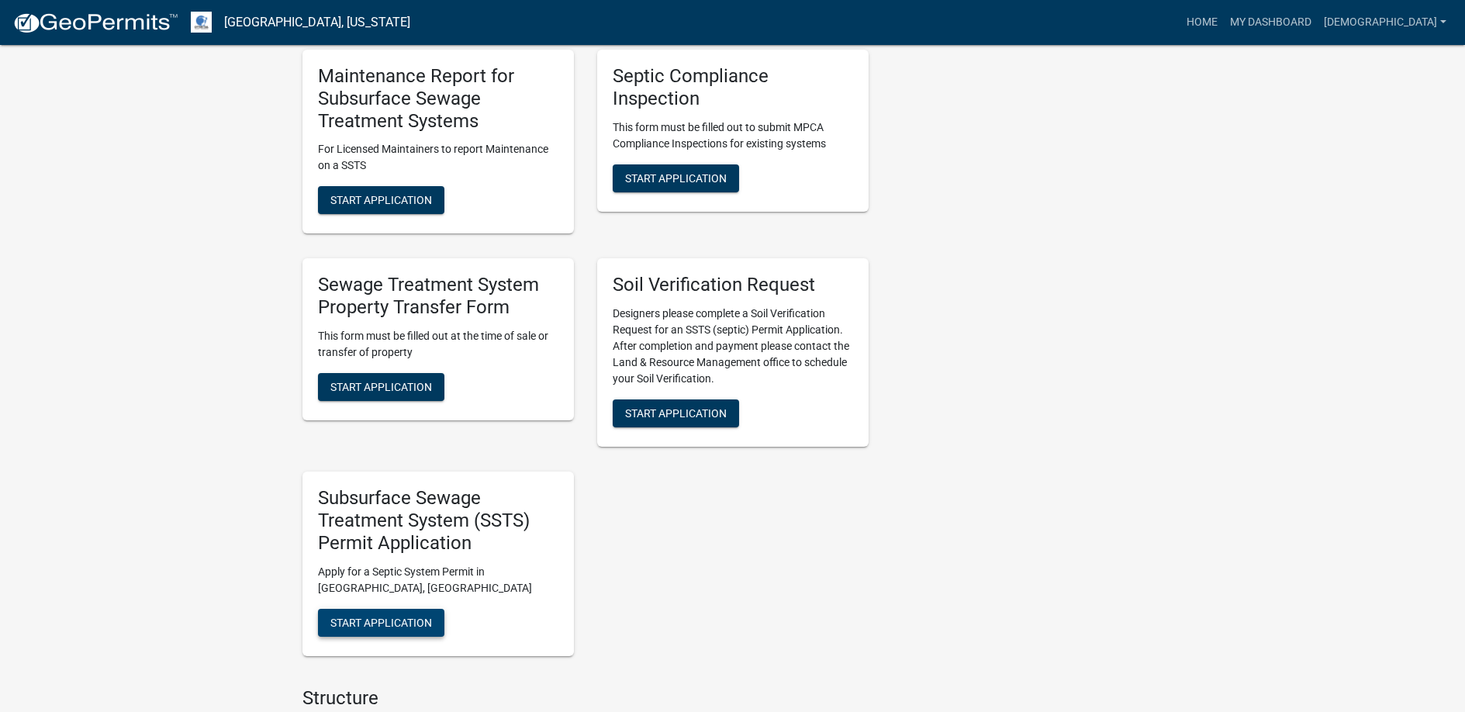 The width and height of the screenshot is (1465, 712). I want to click on img: Otter Tail County, Minnesota, so click(201, 22).